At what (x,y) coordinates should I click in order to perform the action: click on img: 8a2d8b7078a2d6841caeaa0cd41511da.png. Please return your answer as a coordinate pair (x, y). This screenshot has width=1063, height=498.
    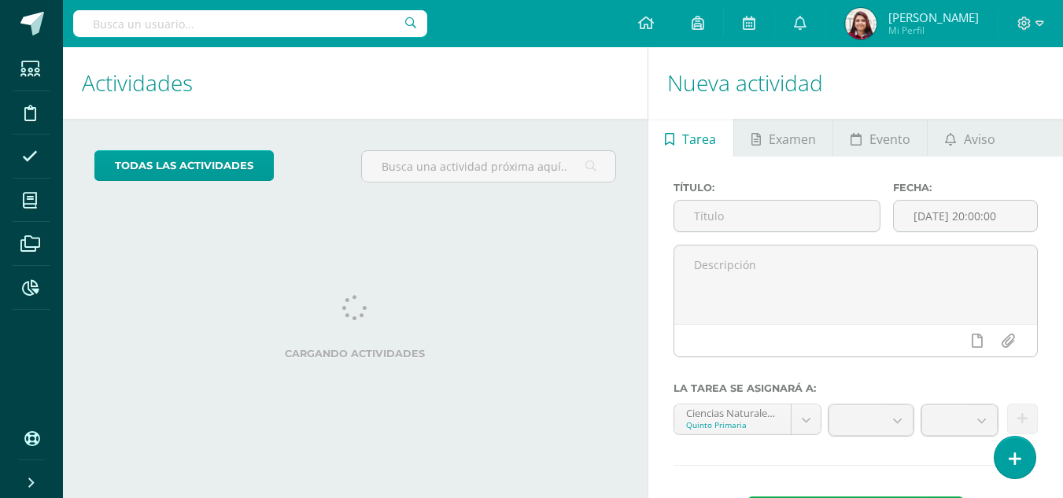
    Looking at the image, I should click on (861, 24).